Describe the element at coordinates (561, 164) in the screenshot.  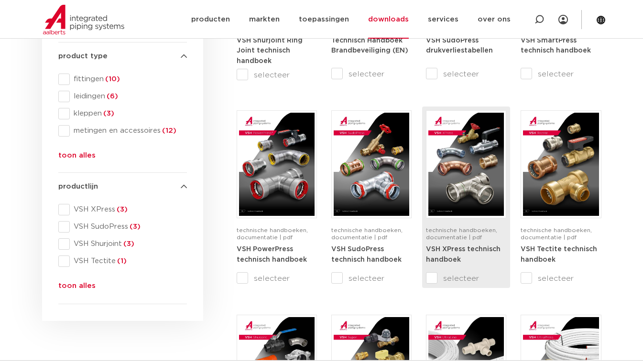
I see `img: VSH-Tectite_A4TM_5009376-2024-2.0_NL-pdf.jpg` at that location.